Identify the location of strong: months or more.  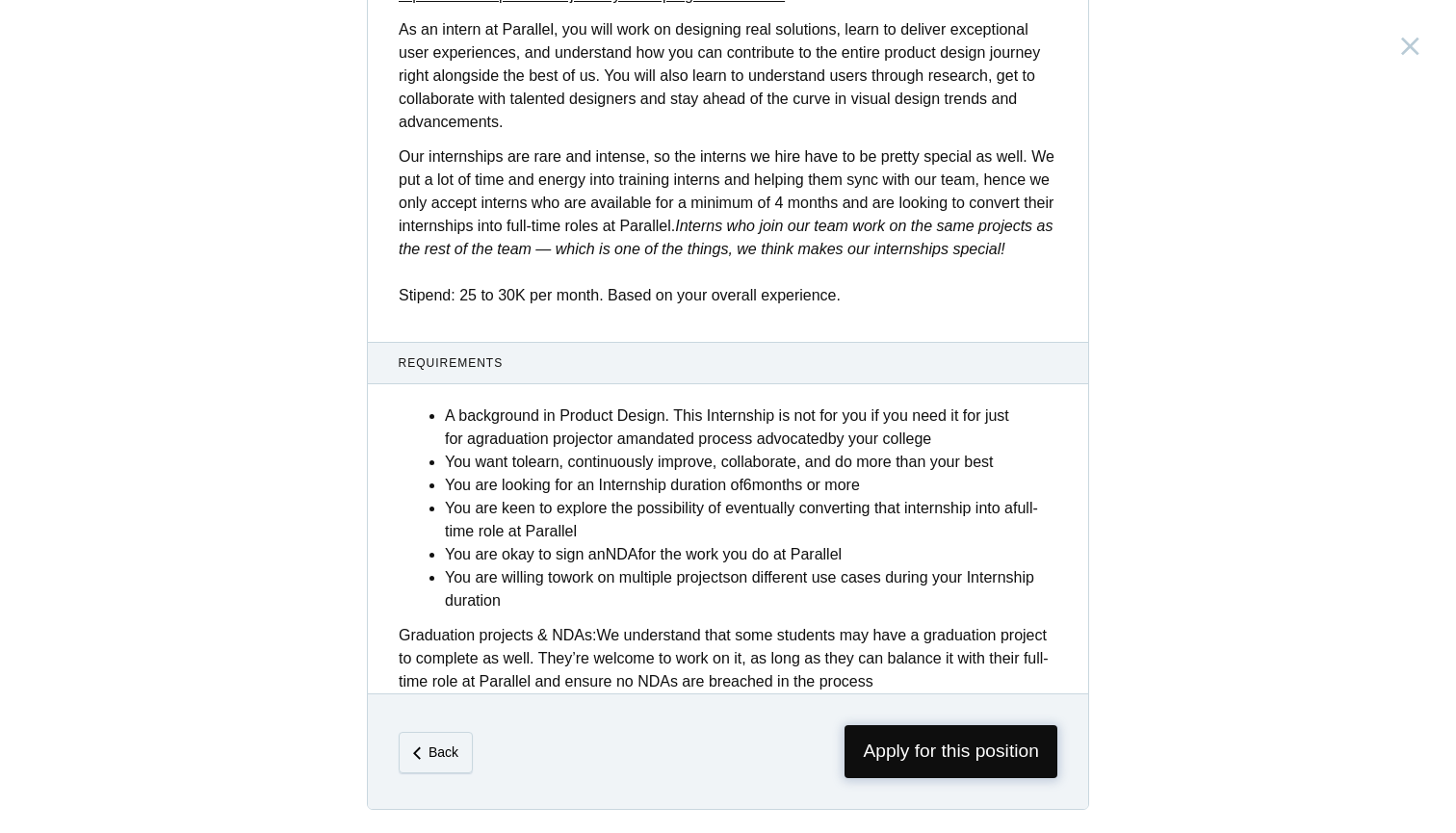
(806, 484).